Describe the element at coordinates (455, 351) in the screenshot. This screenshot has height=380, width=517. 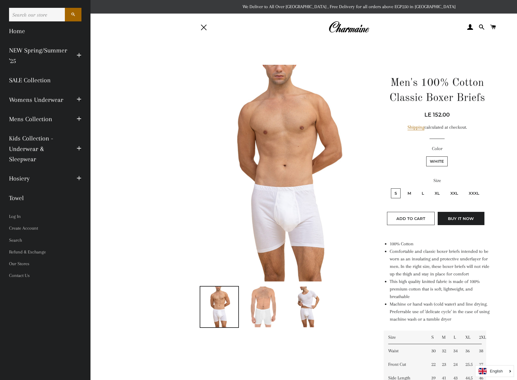
I see `td: 34` at that location.